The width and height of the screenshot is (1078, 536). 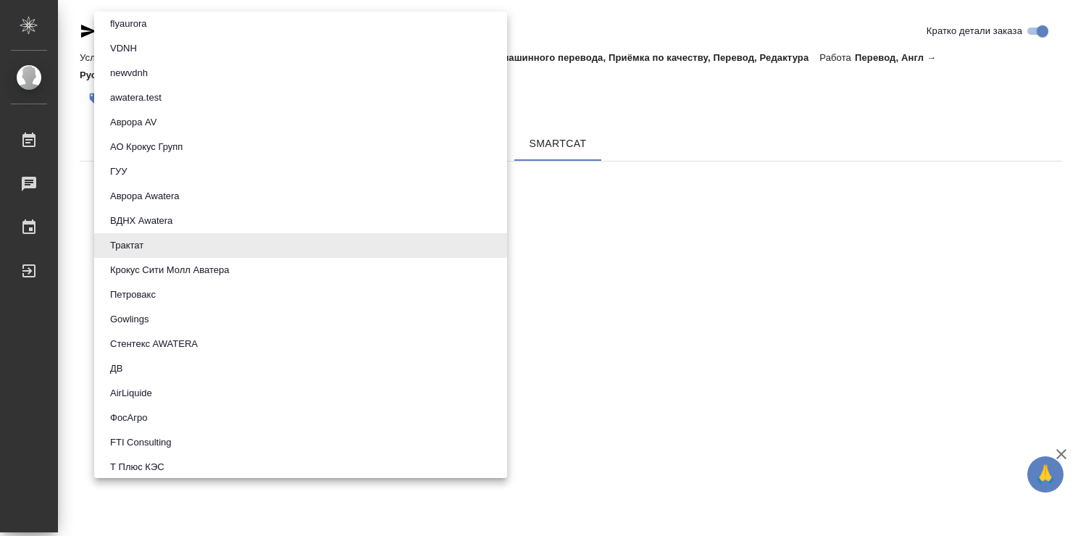 What do you see at coordinates (141, 221) in the screenshot?
I see `button: ВДНХ Awatera` at bounding box center [141, 221].